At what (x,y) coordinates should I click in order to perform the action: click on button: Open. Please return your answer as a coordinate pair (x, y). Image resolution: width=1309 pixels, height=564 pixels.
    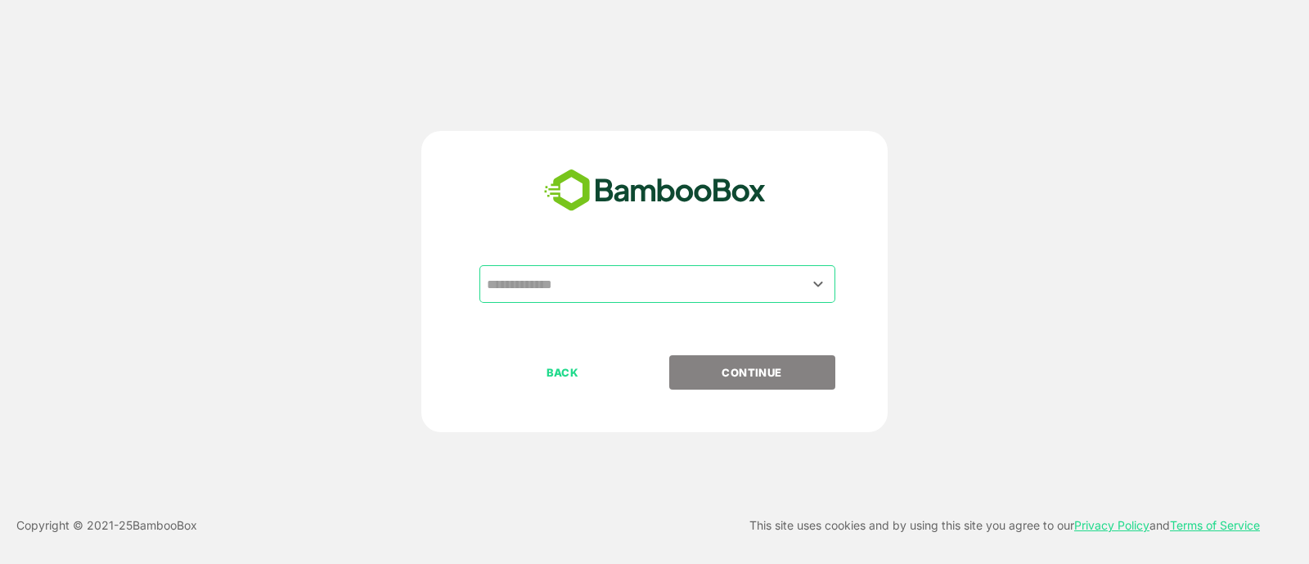
    Looking at the image, I should click on (818, 283).